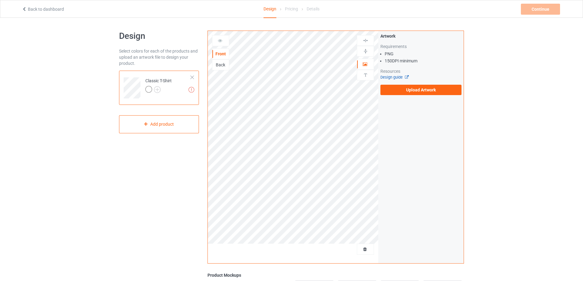 The height and width of the screenshot is (281, 583). I want to click on div: Back, so click(221, 65).